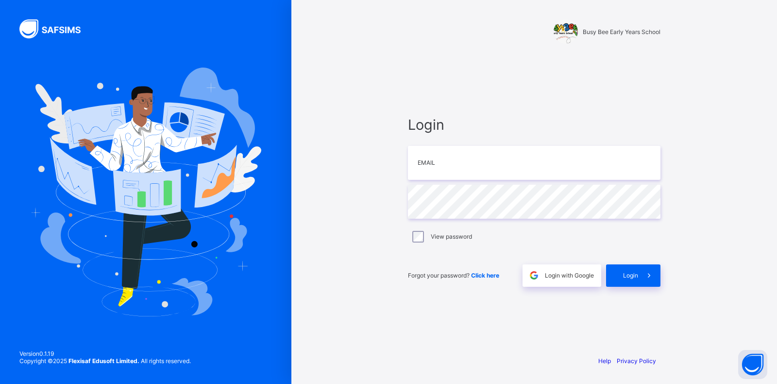 This screenshot has height=384, width=777. I want to click on span: Copyright © 2025 All rights reserved., so click(105, 360).